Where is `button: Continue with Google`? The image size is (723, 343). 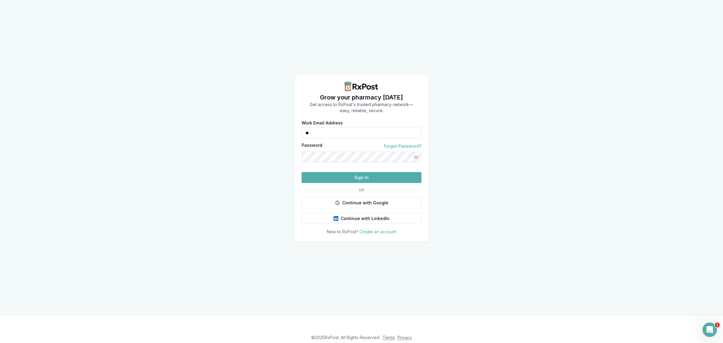 button: Continue with Google is located at coordinates (362, 203).